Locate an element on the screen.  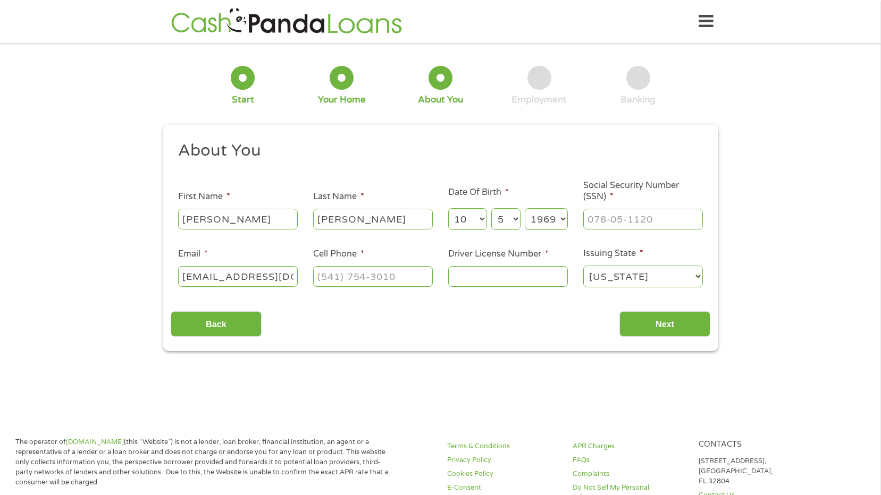
div: Banking is located at coordinates (638, 100).